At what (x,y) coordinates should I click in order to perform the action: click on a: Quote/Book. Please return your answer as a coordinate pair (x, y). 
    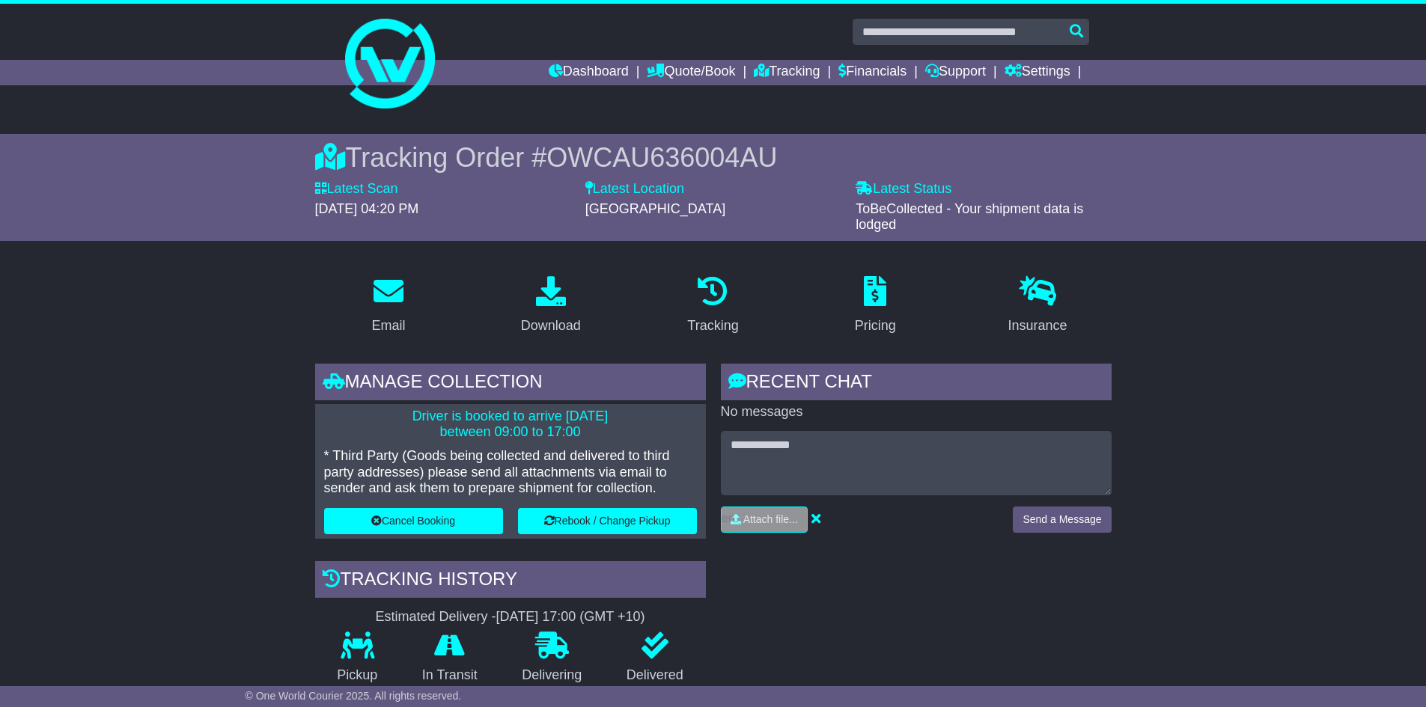
    Looking at the image, I should click on (691, 73).